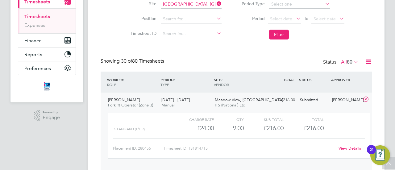 This screenshot has width=395, height=170. What do you see at coordinates (314, 100) in the screenshot?
I see `div: Submitted` at bounding box center [314, 100].